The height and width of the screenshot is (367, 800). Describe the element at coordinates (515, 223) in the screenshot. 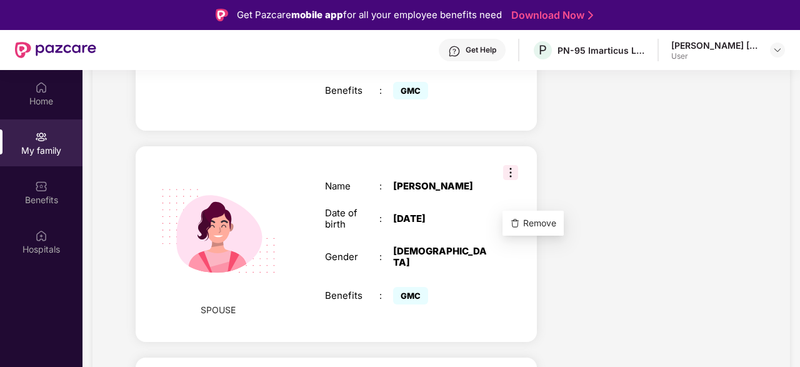

I see `img: svg+xml;base64,PHN2ZyBpZD0iRGVsZXRlLTMyeDMyIiB4bWxucz0iaHR0cDovL3d3dy53My5vcmcvMjAwMC9zdmciIHdpZH...` at that location.